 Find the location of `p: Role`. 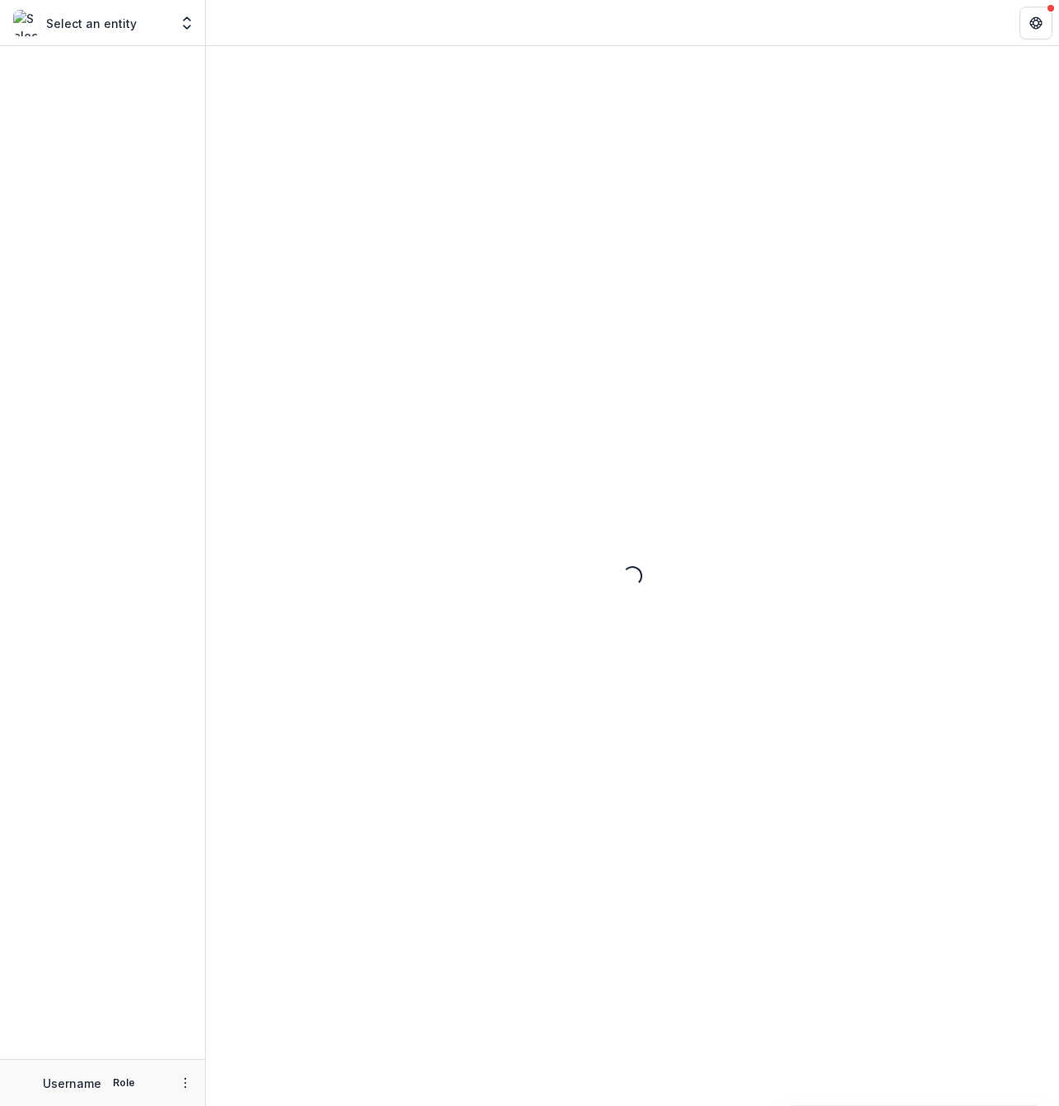

p: Role is located at coordinates (123, 1083).